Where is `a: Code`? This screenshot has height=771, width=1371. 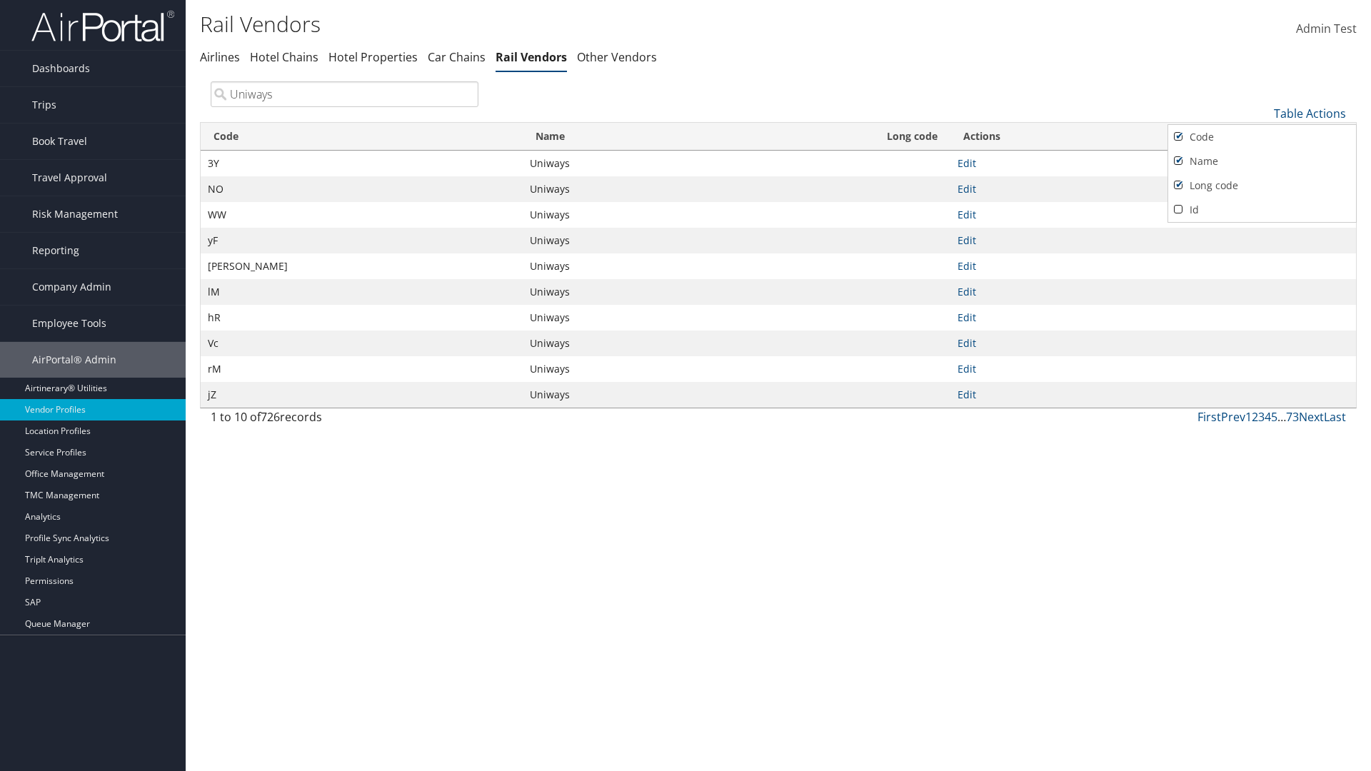 a: Code is located at coordinates (1262, 137).